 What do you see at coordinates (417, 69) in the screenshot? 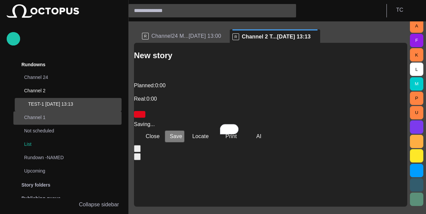
I see `button: L` at bounding box center [417, 69].